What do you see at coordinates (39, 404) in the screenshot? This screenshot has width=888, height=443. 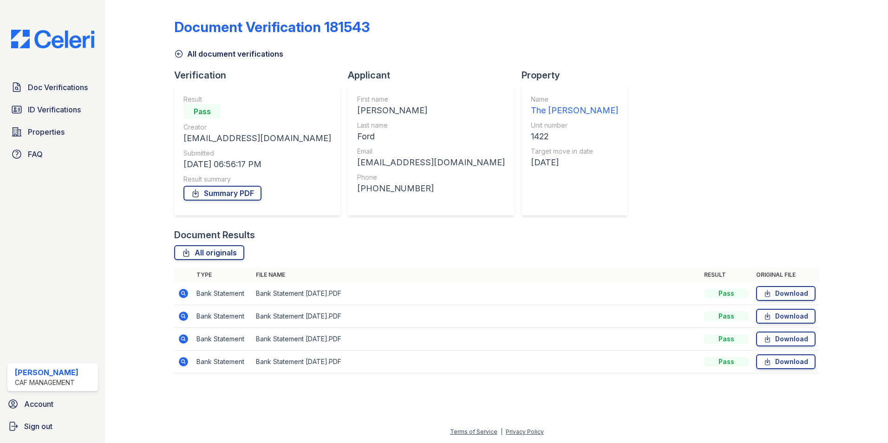 I see `span: Account` at bounding box center [39, 404].